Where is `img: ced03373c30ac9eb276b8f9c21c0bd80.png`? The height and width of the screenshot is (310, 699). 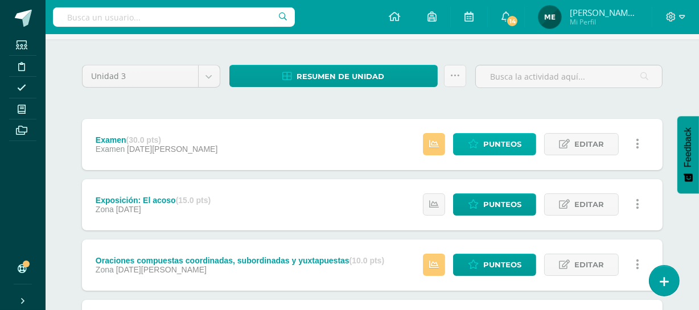 img: ced03373c30ac9eb276b8f9c21c0bd80.png is located at coordinates (550, 17).